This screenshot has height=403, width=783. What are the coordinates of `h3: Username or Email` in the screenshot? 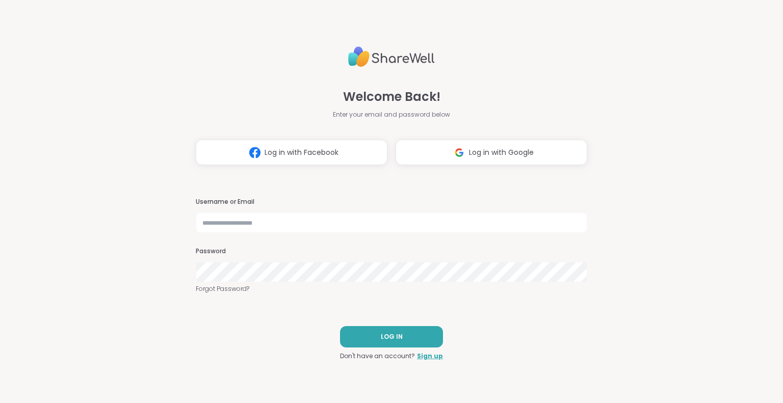 It's located at (391, 202).